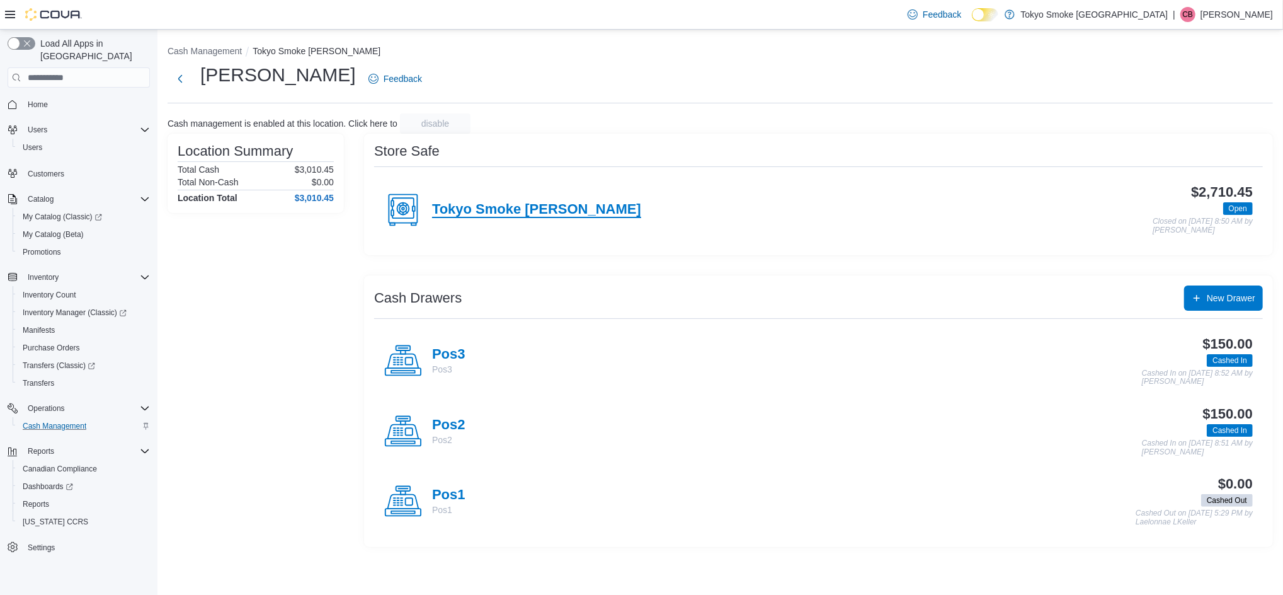  Describe the element at coordinates (84, 469) in the screenshot. I see `button: Canadian Compliance` at that location.